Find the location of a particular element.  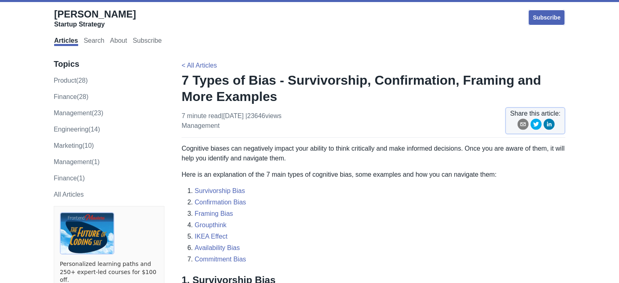

a: < All Articles is located at coordinates (199, 65).